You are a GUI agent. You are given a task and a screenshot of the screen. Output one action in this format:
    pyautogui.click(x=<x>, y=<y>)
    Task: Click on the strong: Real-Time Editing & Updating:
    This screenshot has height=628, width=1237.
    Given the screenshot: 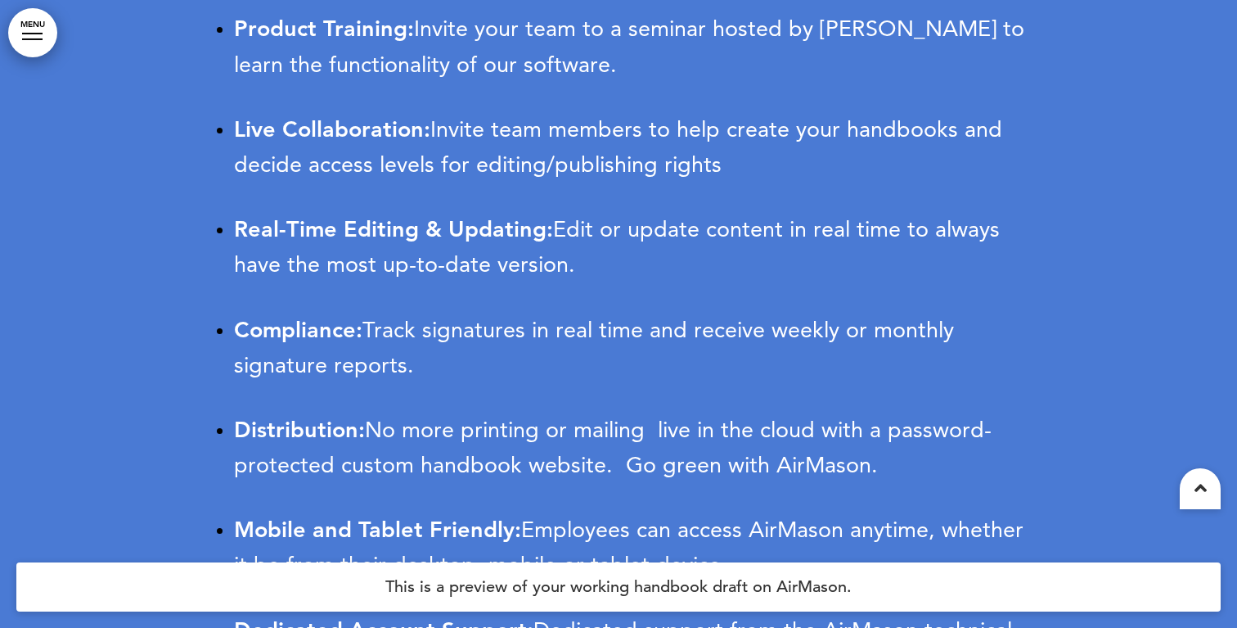 What is the action you would take?
    pyautogui.click(x=394, y=228)
    